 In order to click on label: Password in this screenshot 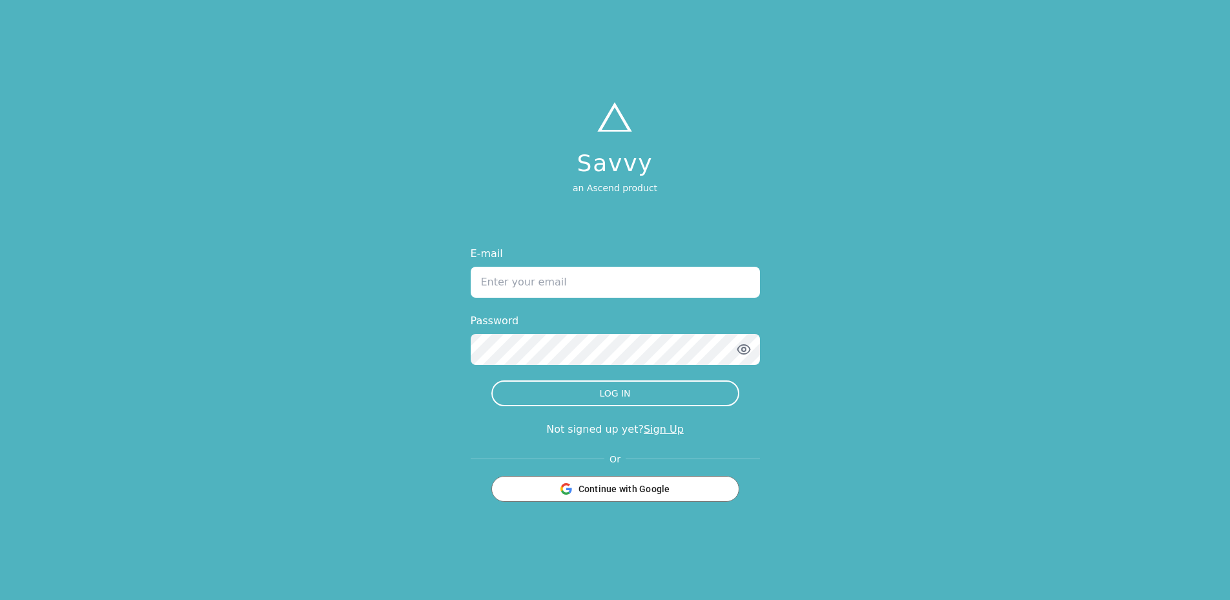, I will do `click(615, 321)`.